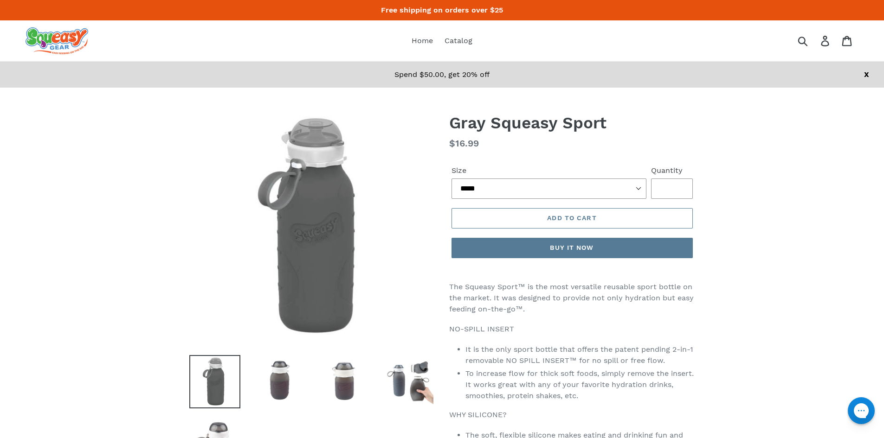 This screenshot has width=884, height=438. Describe the element at coordinates (422, 41) in the screenshot. I see `span: Home` at that location.